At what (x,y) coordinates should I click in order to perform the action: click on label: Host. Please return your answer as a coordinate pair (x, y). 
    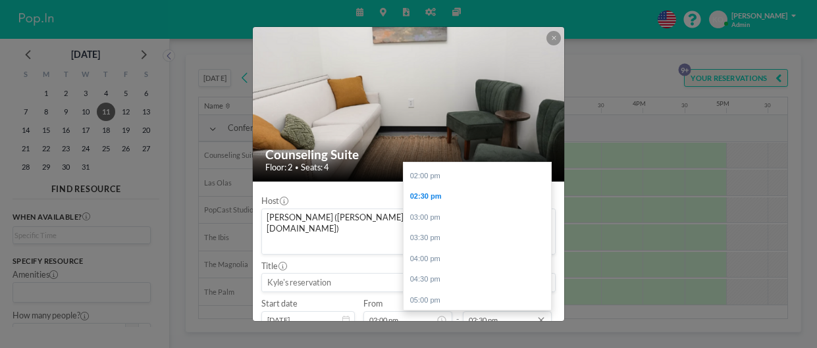
    Looking at the image, I should click on (275, 202).